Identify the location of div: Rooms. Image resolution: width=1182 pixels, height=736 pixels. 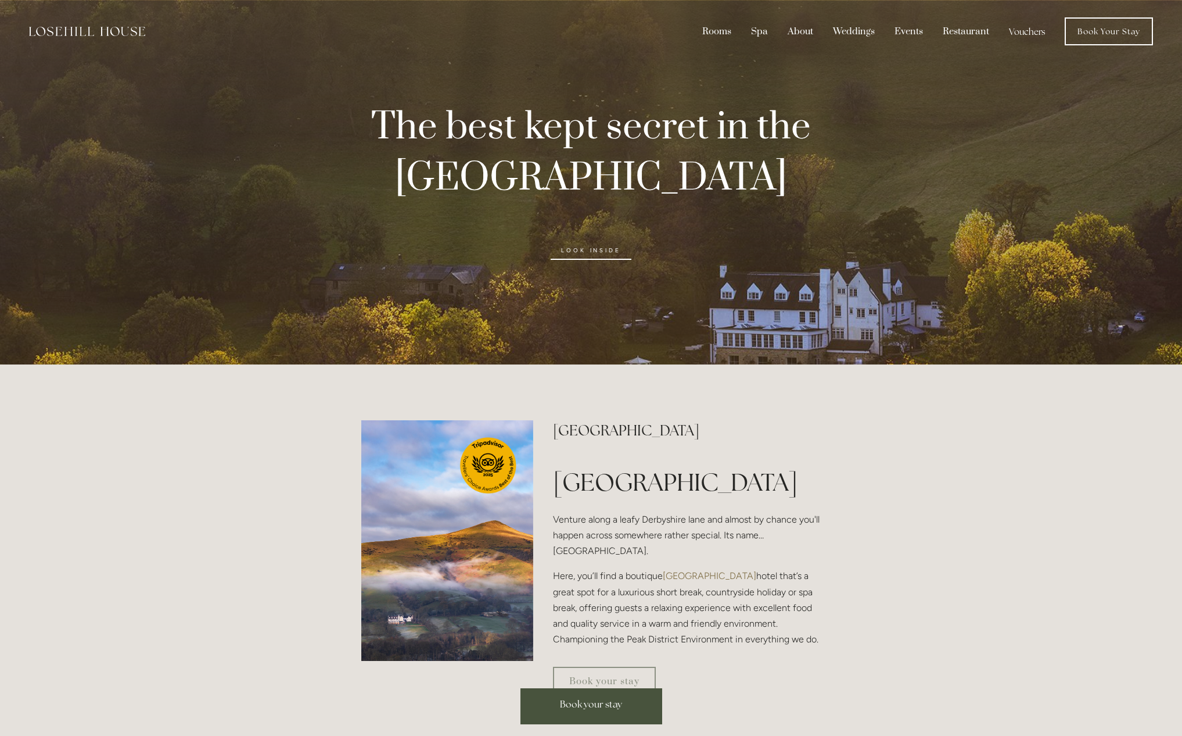
(717, 31).